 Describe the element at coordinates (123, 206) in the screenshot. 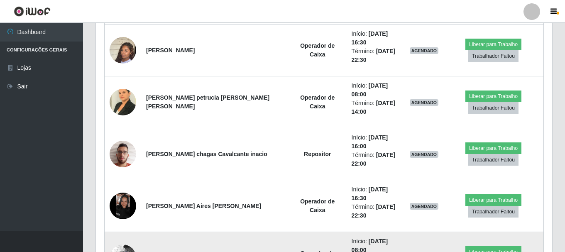

I see `img: 1654735037809.jpeg` at that location.